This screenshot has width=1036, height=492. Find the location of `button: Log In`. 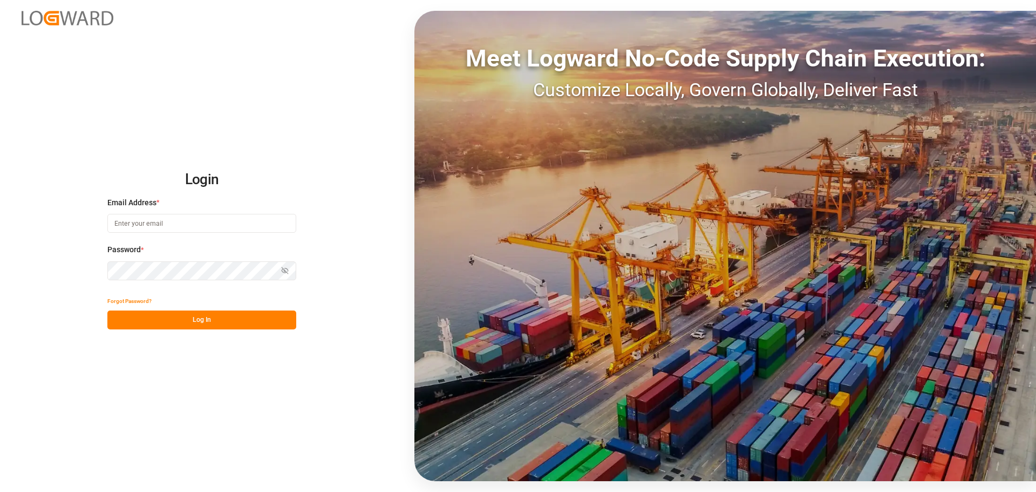

button: Log In is located at coordinates (202, 319).